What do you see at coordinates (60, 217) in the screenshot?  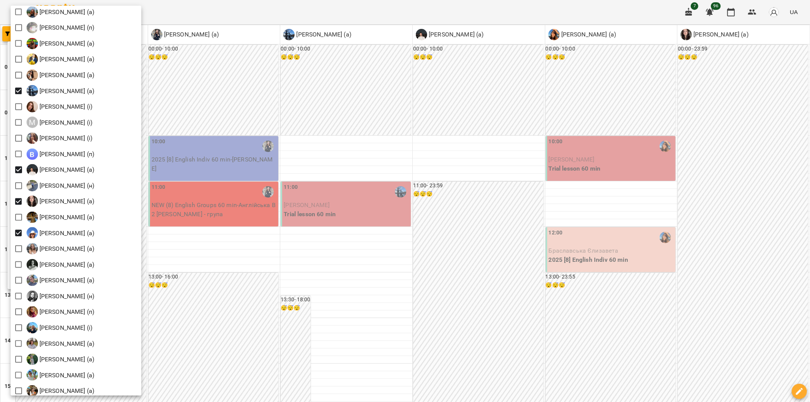 I see `div: Наливайко Максим (а)` at bounding box center [60, 217].